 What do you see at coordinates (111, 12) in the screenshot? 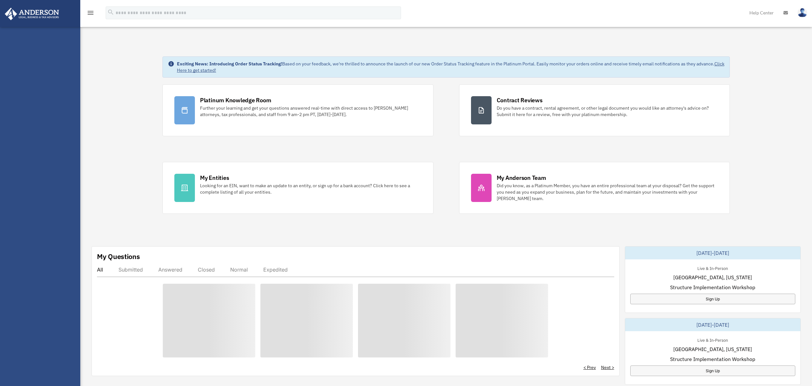
I see `i: search` at bounding box center [111, 12].